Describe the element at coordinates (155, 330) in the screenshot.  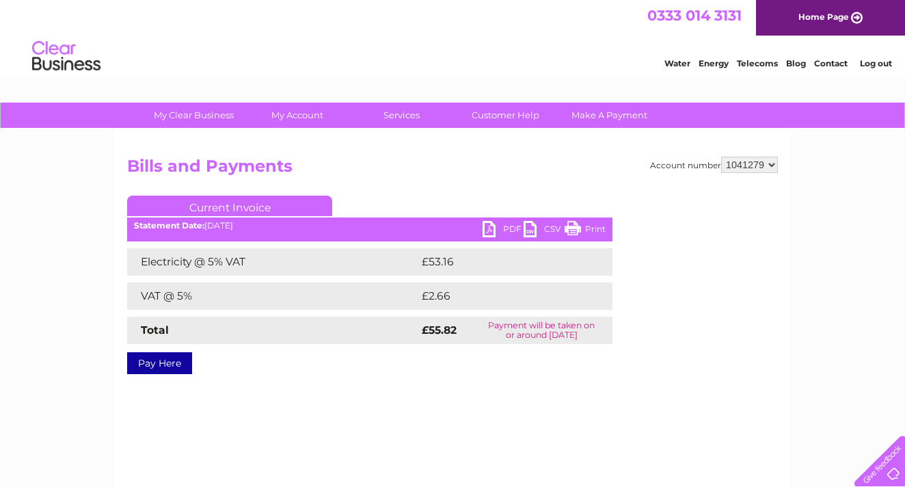
I see `strong: Total` at that location.